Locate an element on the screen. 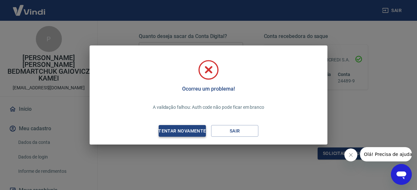  div: Tentar novamente is located at coordinates (182, 131).